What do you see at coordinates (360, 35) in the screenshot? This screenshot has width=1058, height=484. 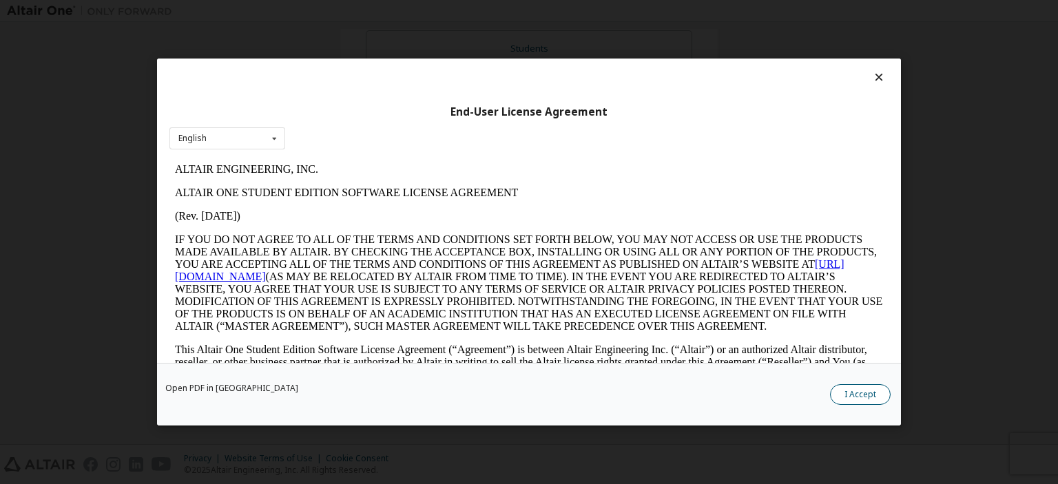 I see `p: ALTAIR ONE STUDENT EDITION SOFTWARE LICENSE AGREEMENT` at bounding box center [360, 35].